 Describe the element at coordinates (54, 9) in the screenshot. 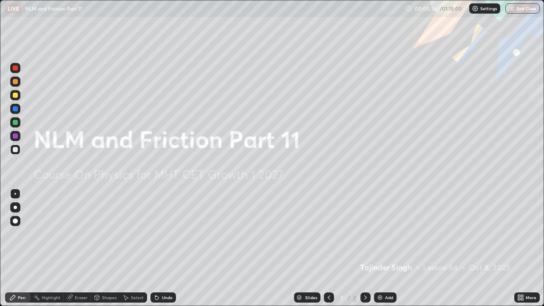

I see `p: NLM and Friction Part 11` at that location.